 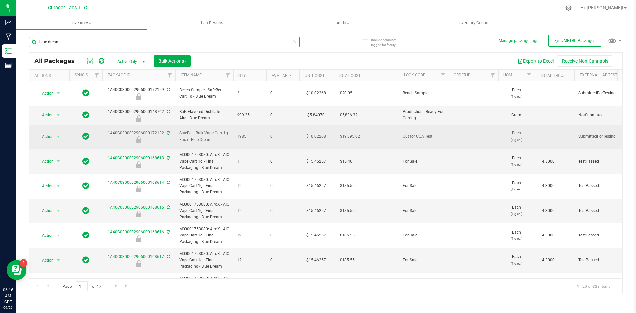 I want to click on a: Order Id, so click(x=462, y=75).